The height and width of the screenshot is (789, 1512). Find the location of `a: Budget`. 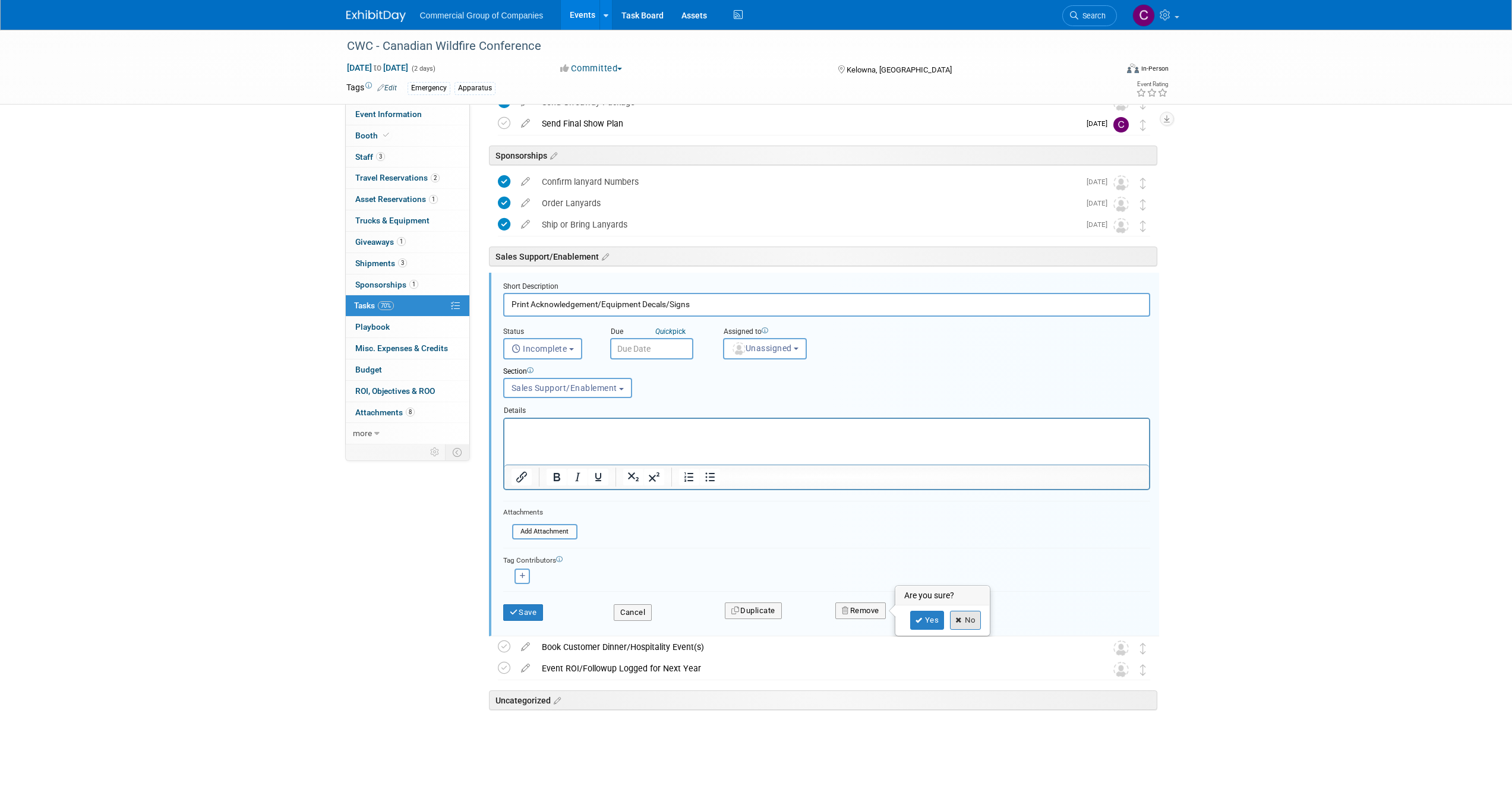

a: Budget is located at coordinates (407, 369).